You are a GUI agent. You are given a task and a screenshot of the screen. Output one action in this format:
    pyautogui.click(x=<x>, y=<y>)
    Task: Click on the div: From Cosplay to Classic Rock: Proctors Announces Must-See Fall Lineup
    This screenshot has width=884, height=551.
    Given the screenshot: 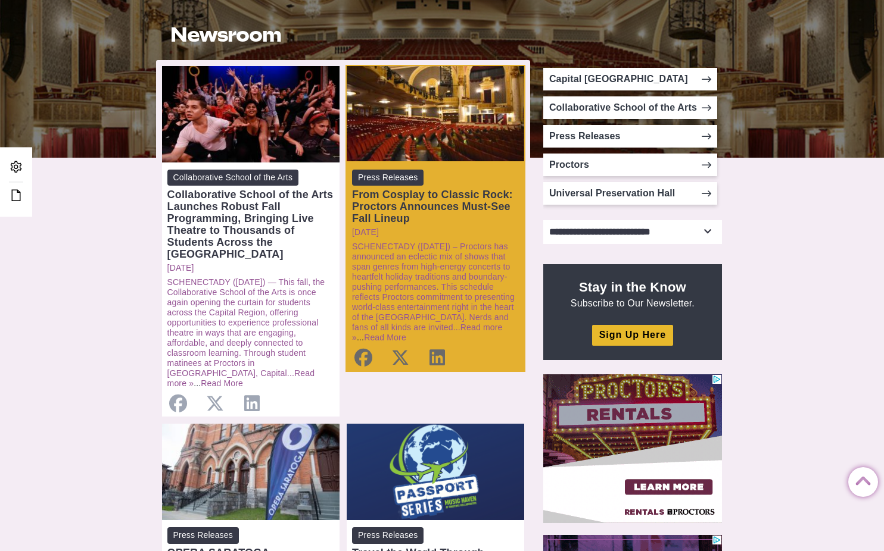 What is the action you would take?
    pyautogui.click(x=435, y=207)
    